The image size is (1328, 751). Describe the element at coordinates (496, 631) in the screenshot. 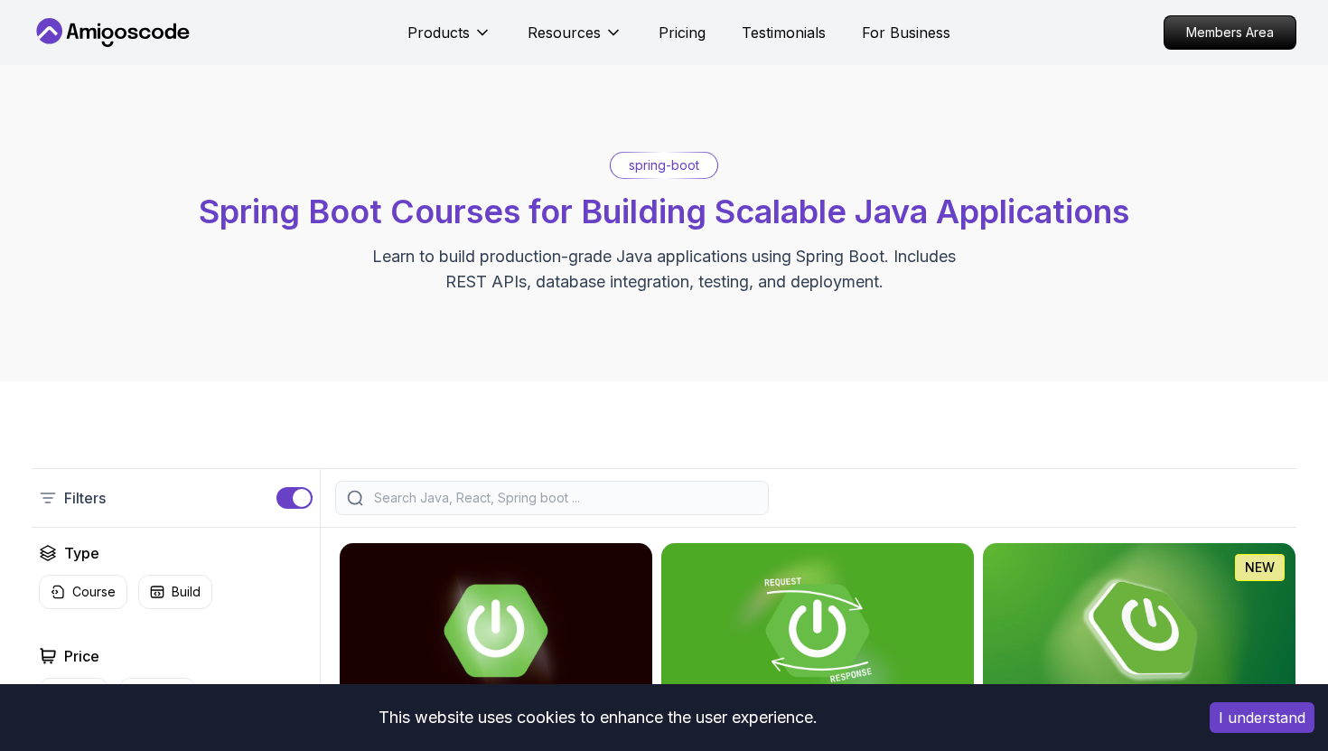

I see `img: Advanced Spring Boot card` at that location.